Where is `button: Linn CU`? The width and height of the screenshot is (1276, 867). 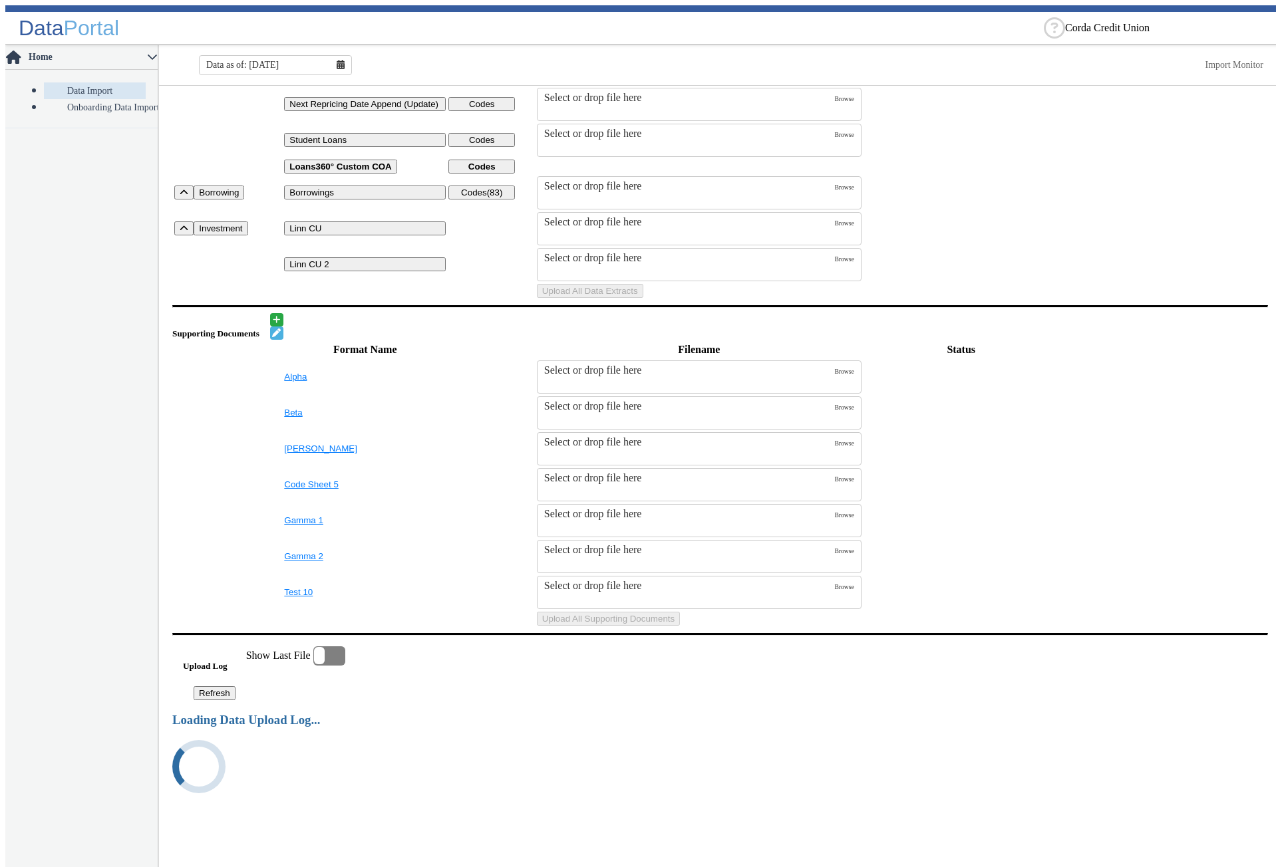
button: Linn CU is located at coordinates (365, 228).